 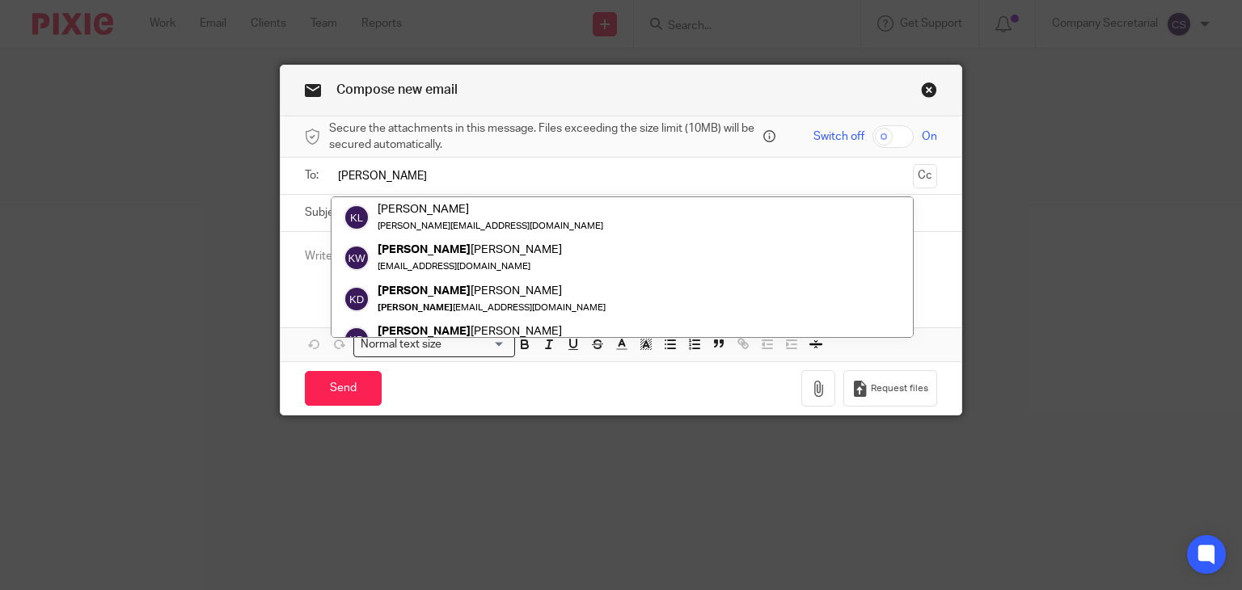 What do you see at coordinates (929, 92) in the screenshot?
I see `a: Close this dialog window` at bounding box center [929, 92].